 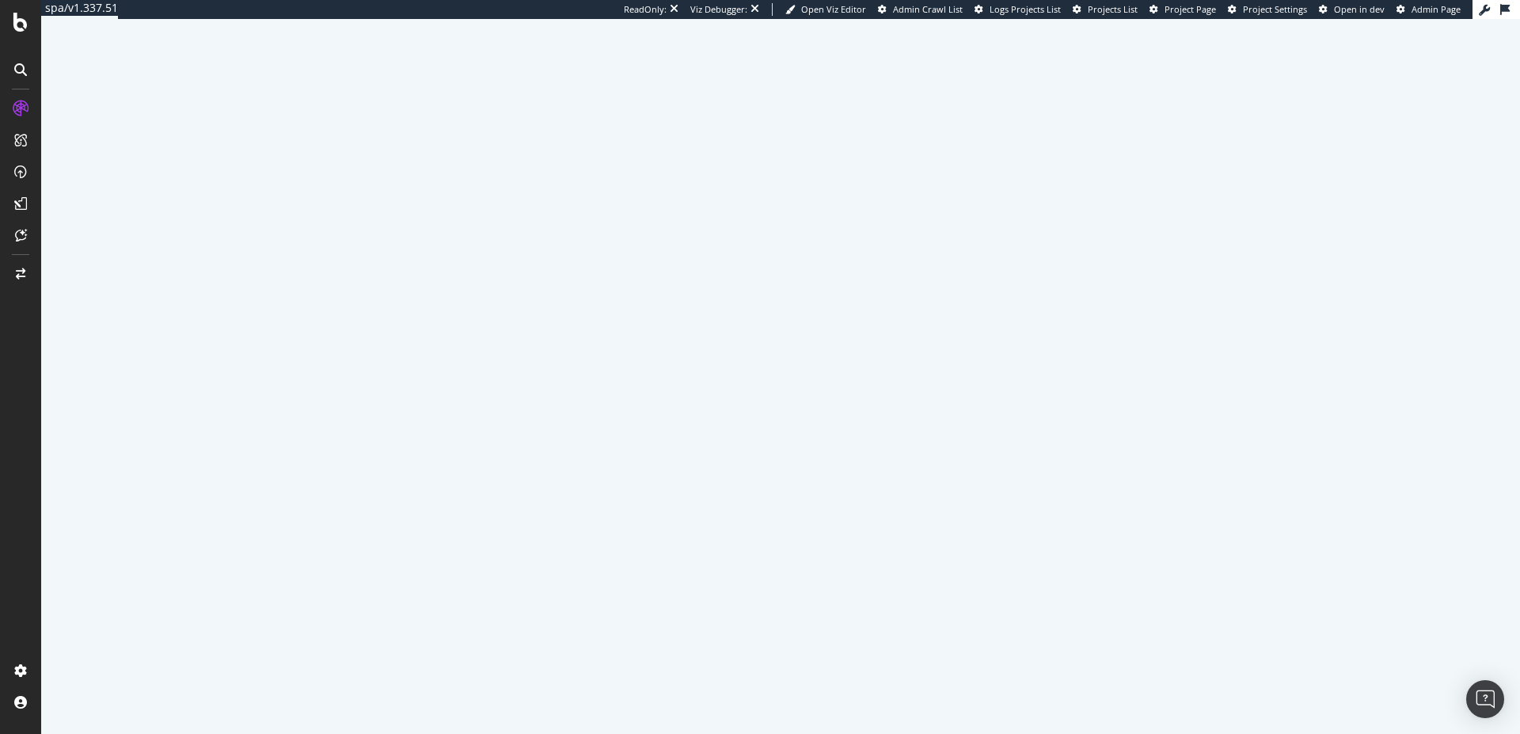 What do you see at coordinates (928, 9) in the screenshot?
I see `span: Admin Crawl List` at bounding box center [928, 9].